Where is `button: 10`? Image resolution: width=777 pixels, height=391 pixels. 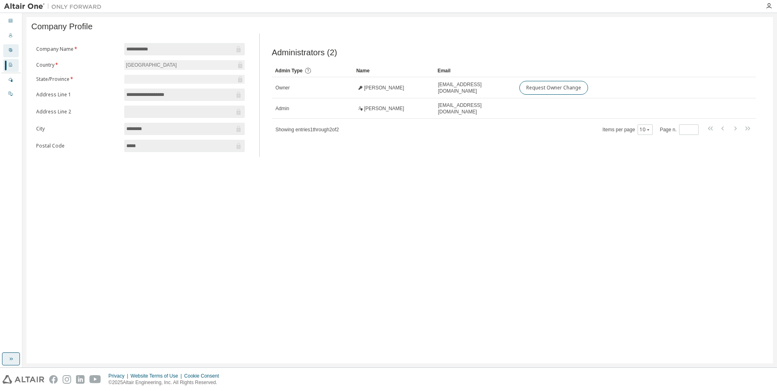 button: 10 is located at coordinates (645, 130).